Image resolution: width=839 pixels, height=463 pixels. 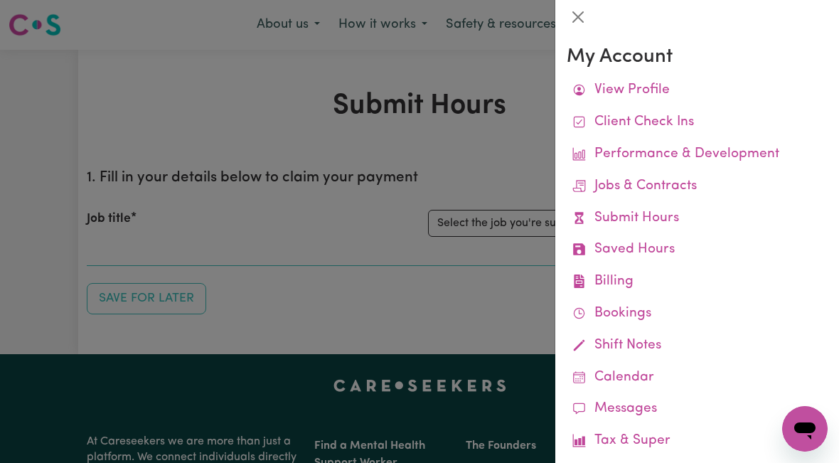 I want to click on a: Performance & Development, so click(x=697, y=154).